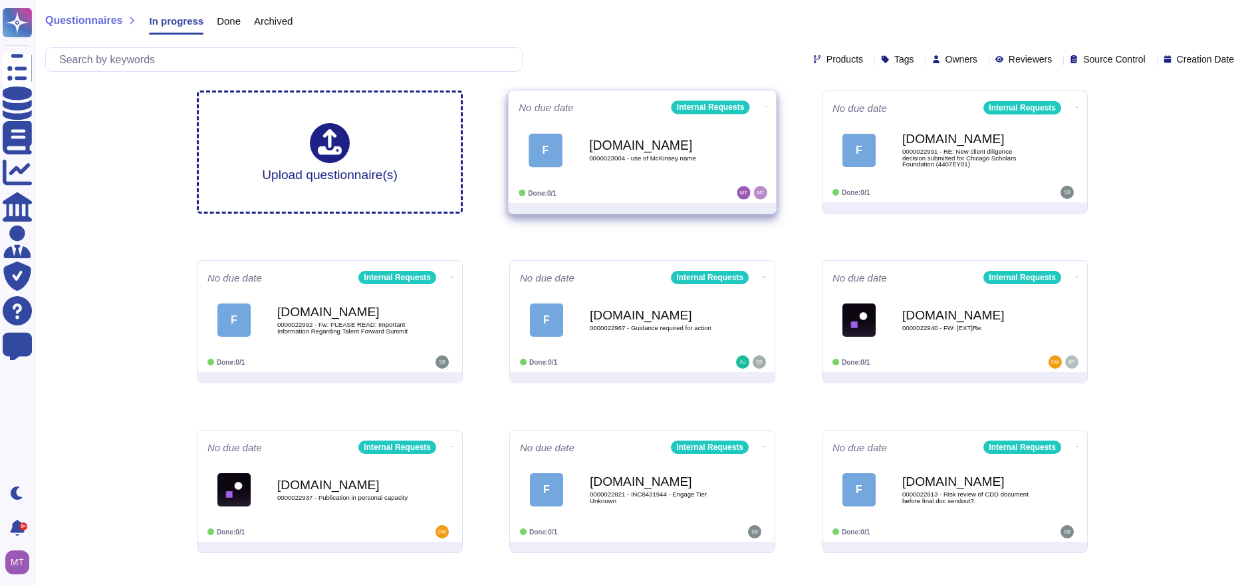 The height and width of the screenshot is (585, 1250). What do you see at coordinates (84, 21) in the screenshot?
I see `span: Questionnaires` at bounding box center [84, 21].